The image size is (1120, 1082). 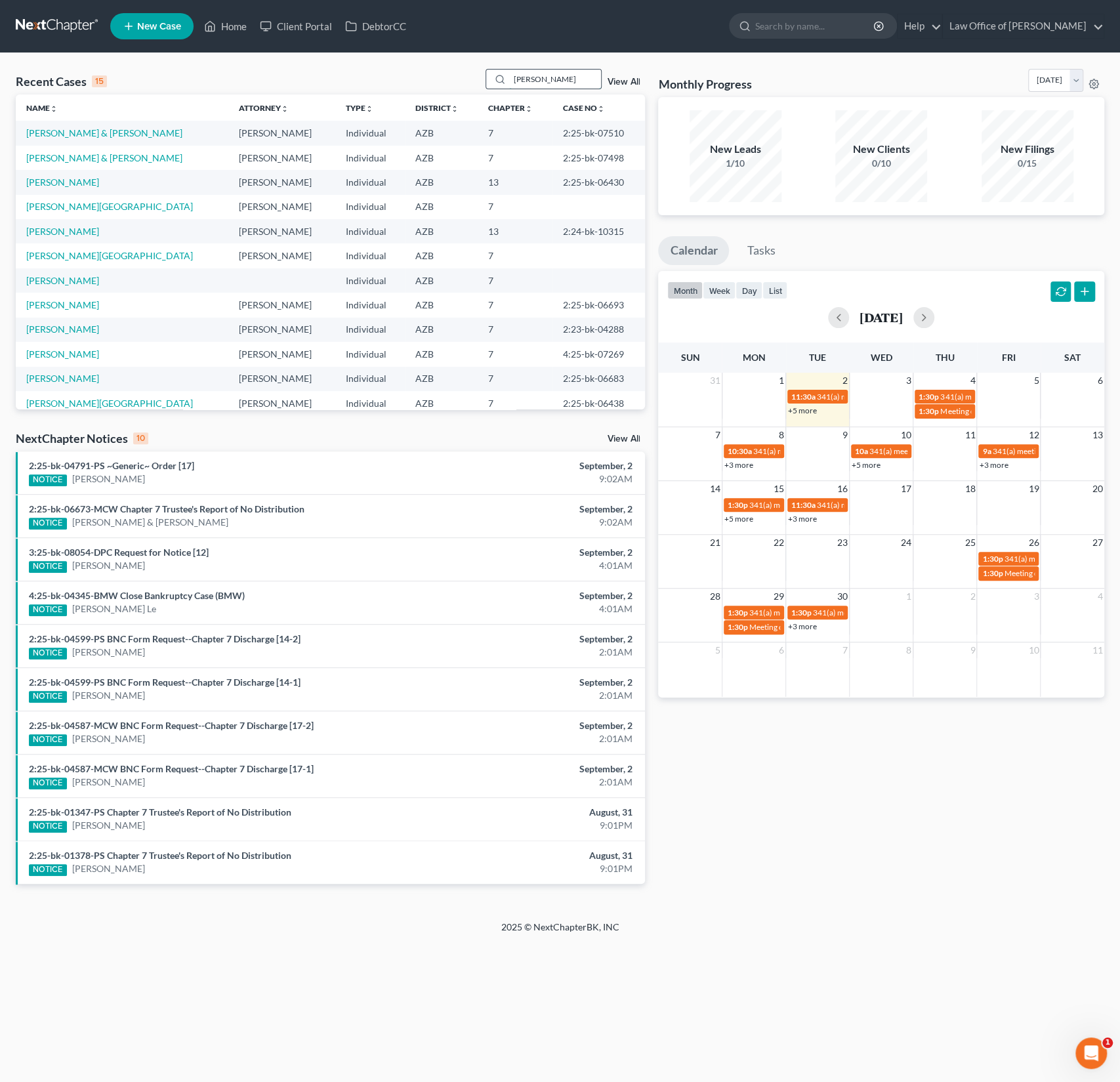 I want to click on a: +3 more, so click(x=802, y=519).